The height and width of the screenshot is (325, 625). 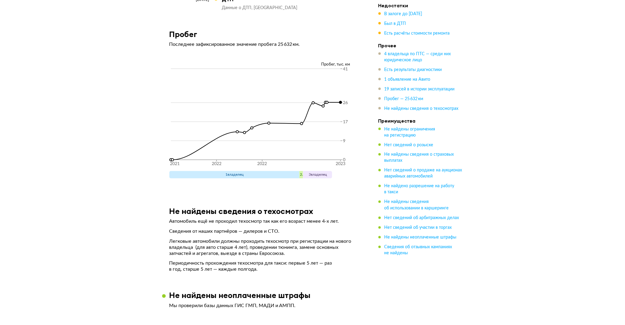 What do you see at coordinates (346, 103) in the screenshot?
I see `tspan: 26` at bounding box center [346, 103].